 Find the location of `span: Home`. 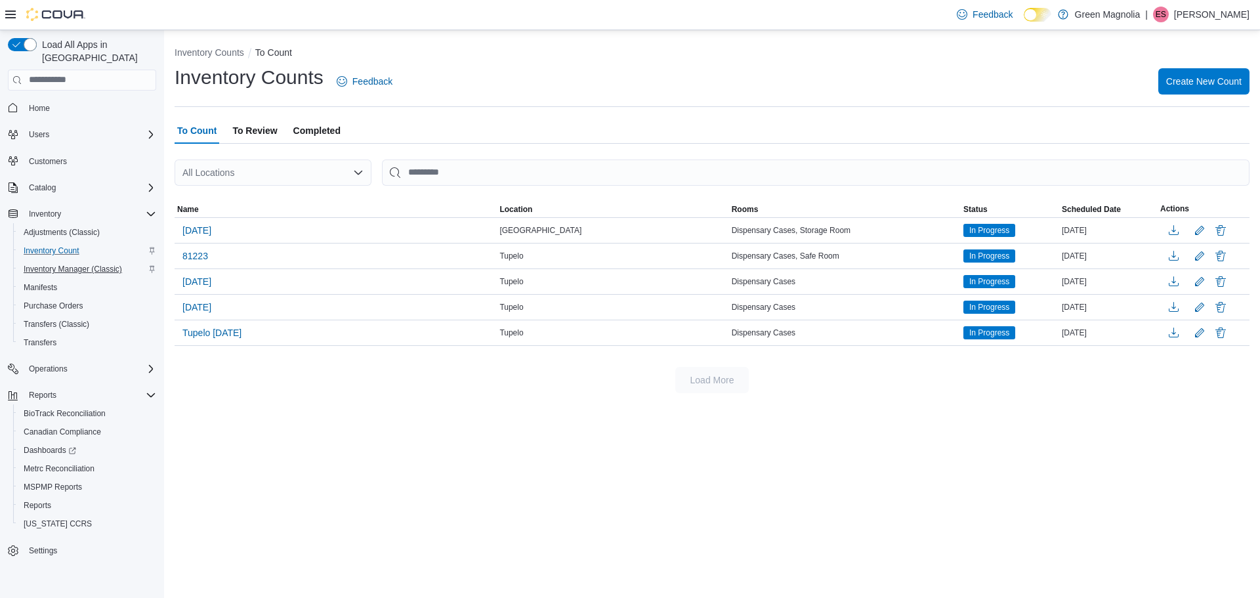

span: Home is located at coordinates (90, 108).